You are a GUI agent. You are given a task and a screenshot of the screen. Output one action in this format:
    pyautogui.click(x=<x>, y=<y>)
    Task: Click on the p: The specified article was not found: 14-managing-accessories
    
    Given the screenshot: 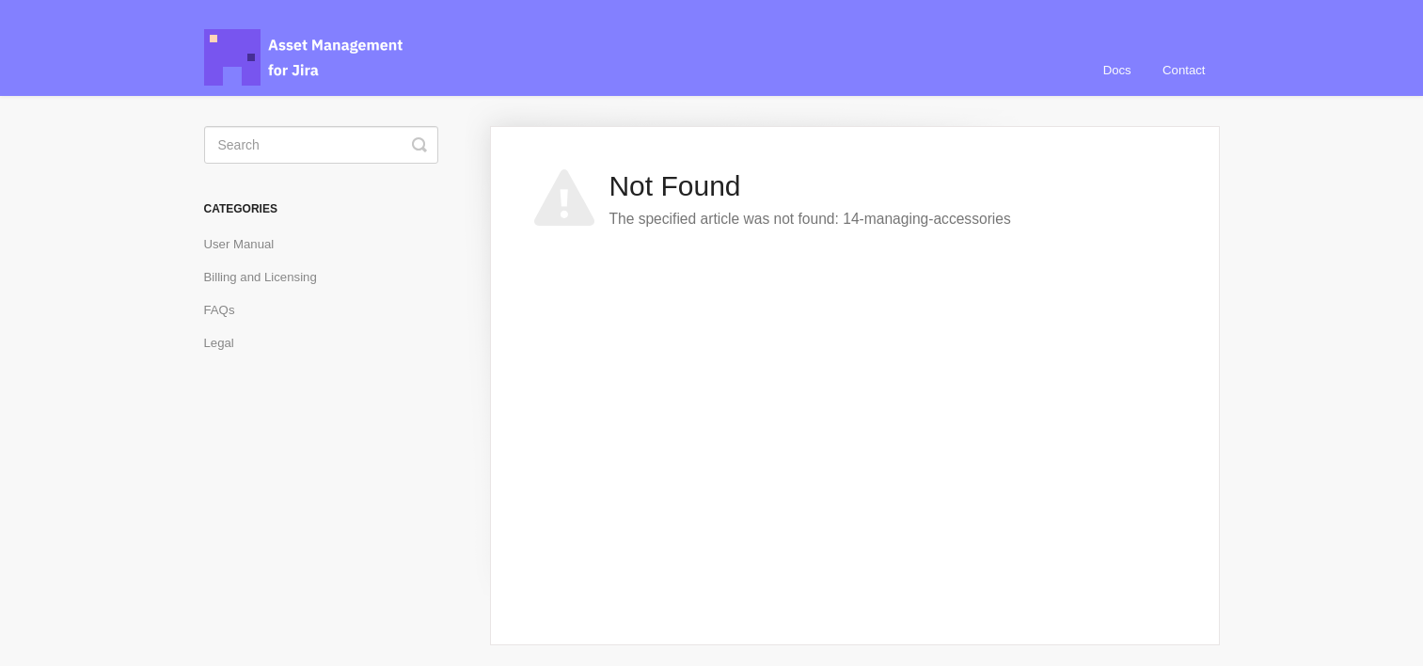 What is the action you would take?
    pyautogui.click(x=854, y=218)
    